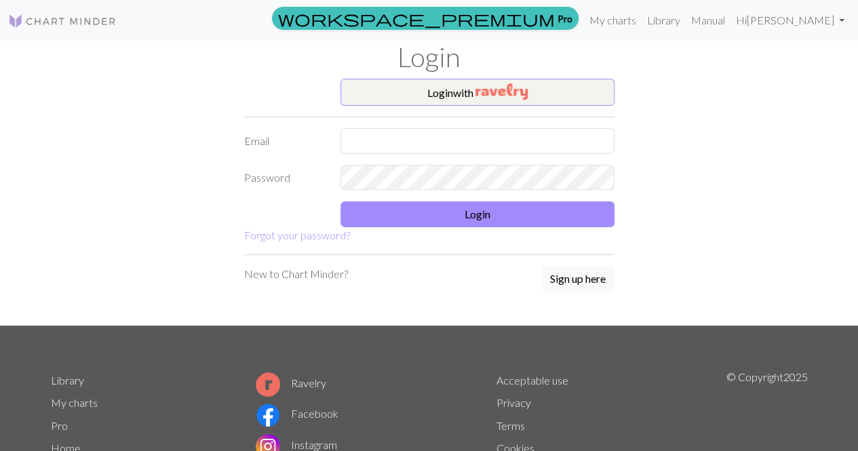  Describe the element at coordinates (62, 21) in the screenshot. I see `img: Logo` at that location.